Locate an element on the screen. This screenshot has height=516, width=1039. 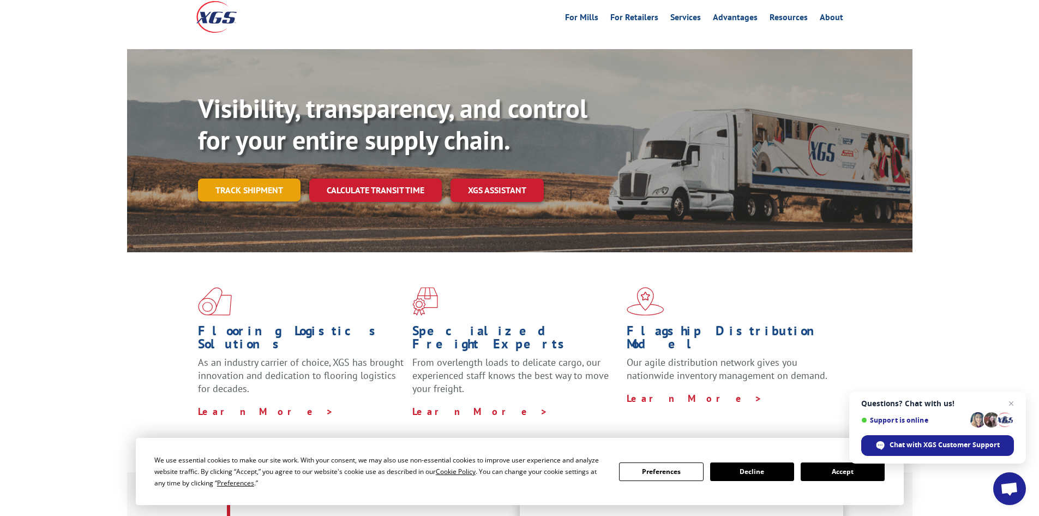
button: Preferences is located at coordinates (661, 471).